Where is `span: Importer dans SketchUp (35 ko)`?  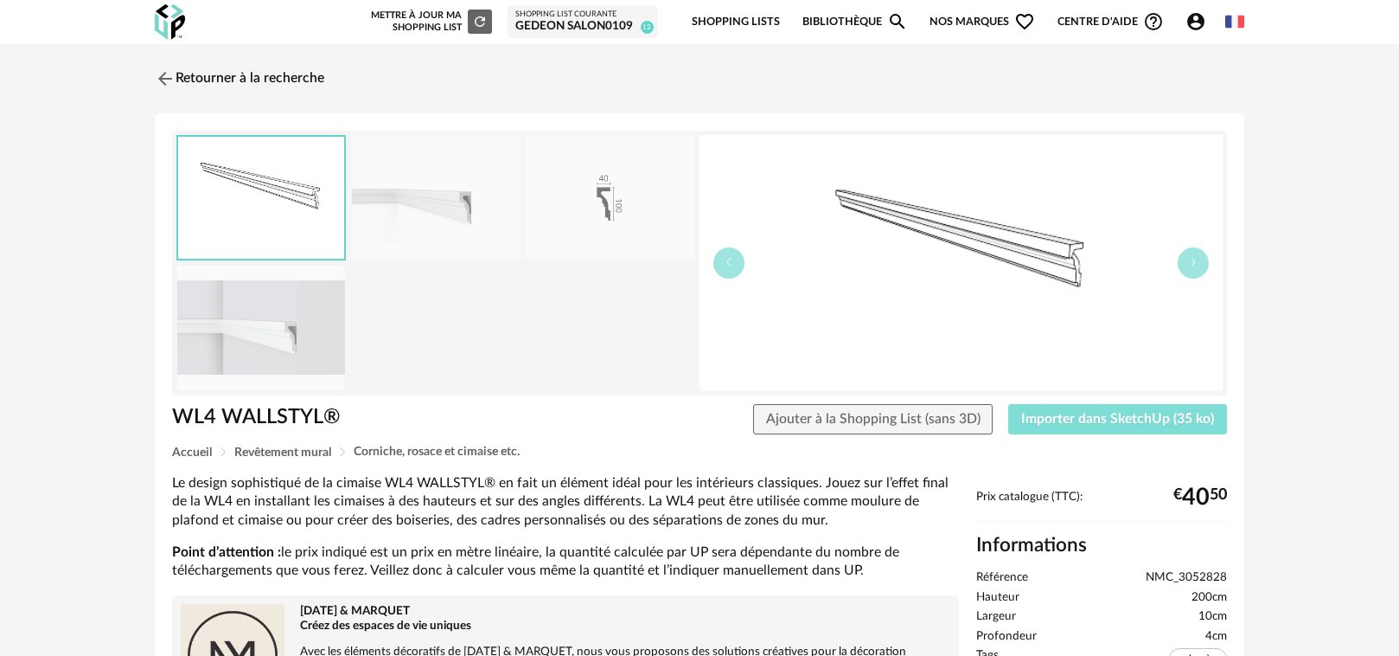
span: Importer dans SketchUp (35 ko) is located at coordinates (1117, 419).